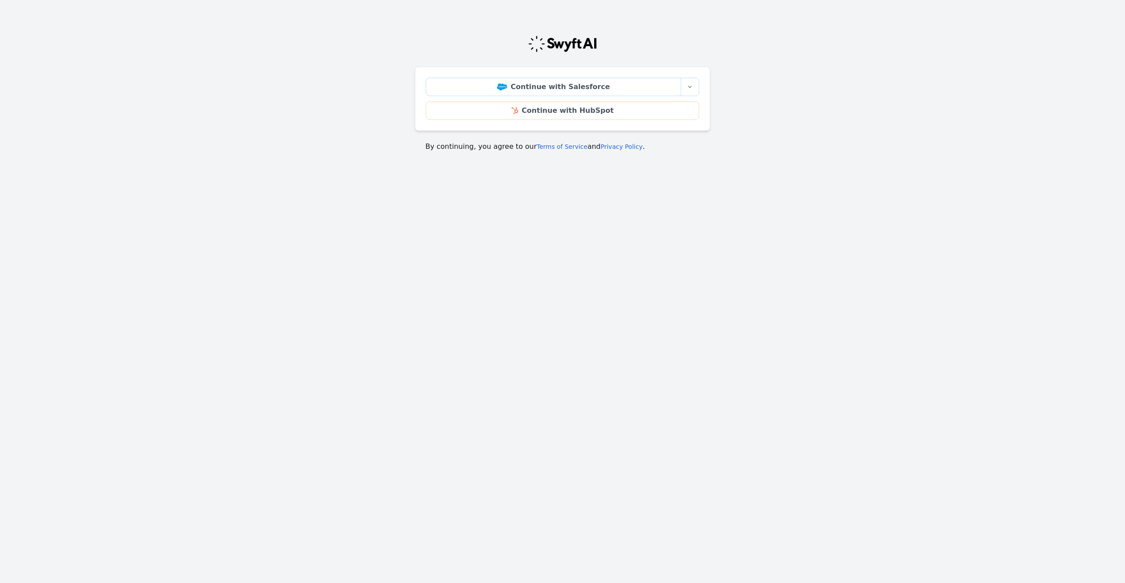 Image resolution: width=1125 pixels, height=583 pixels. I want to click on a: Continue with HubSpot, so click(562, 111).